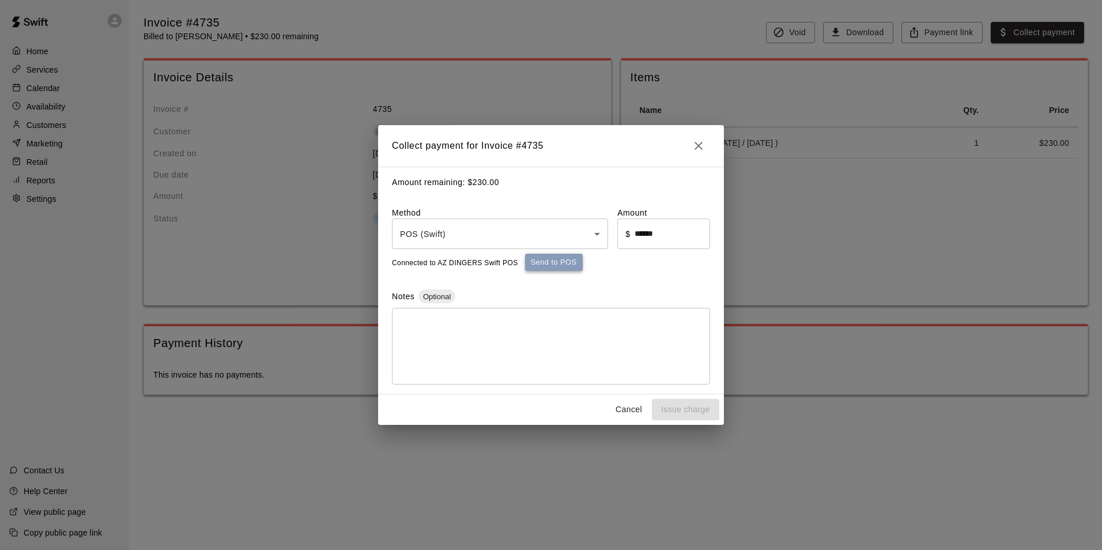  What do you see at coordinates (500, 213) in the screenshot?
I see `label: Method` at bounding box center [500, 213].